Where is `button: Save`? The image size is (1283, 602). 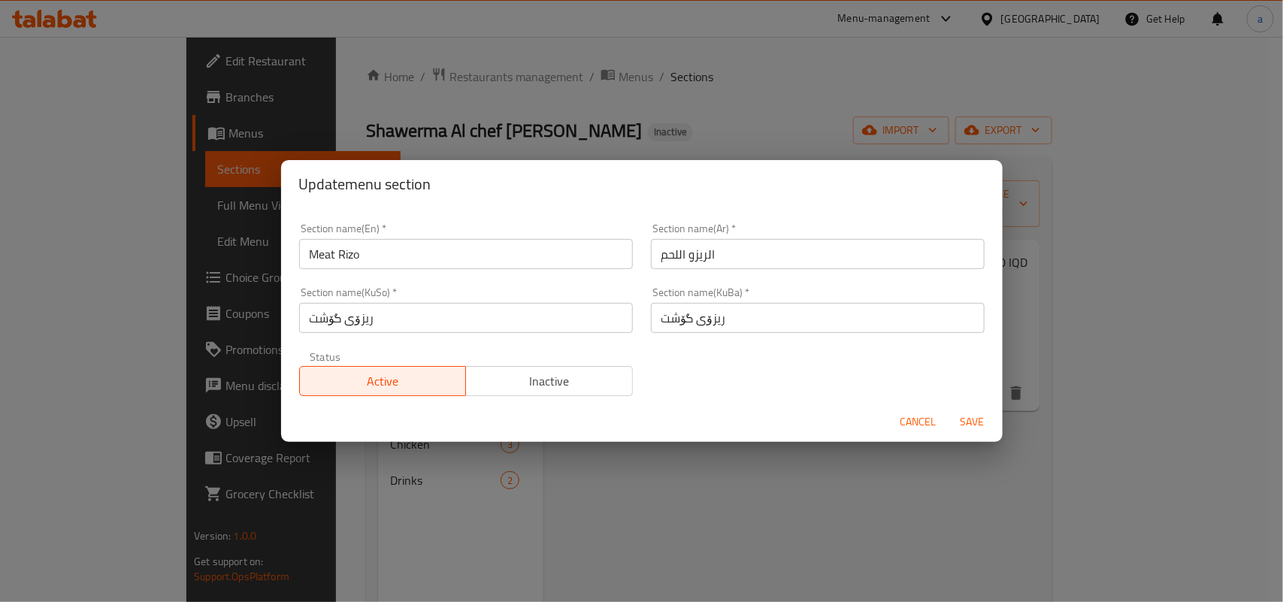 button: Save is located at coordinates (973, 422).